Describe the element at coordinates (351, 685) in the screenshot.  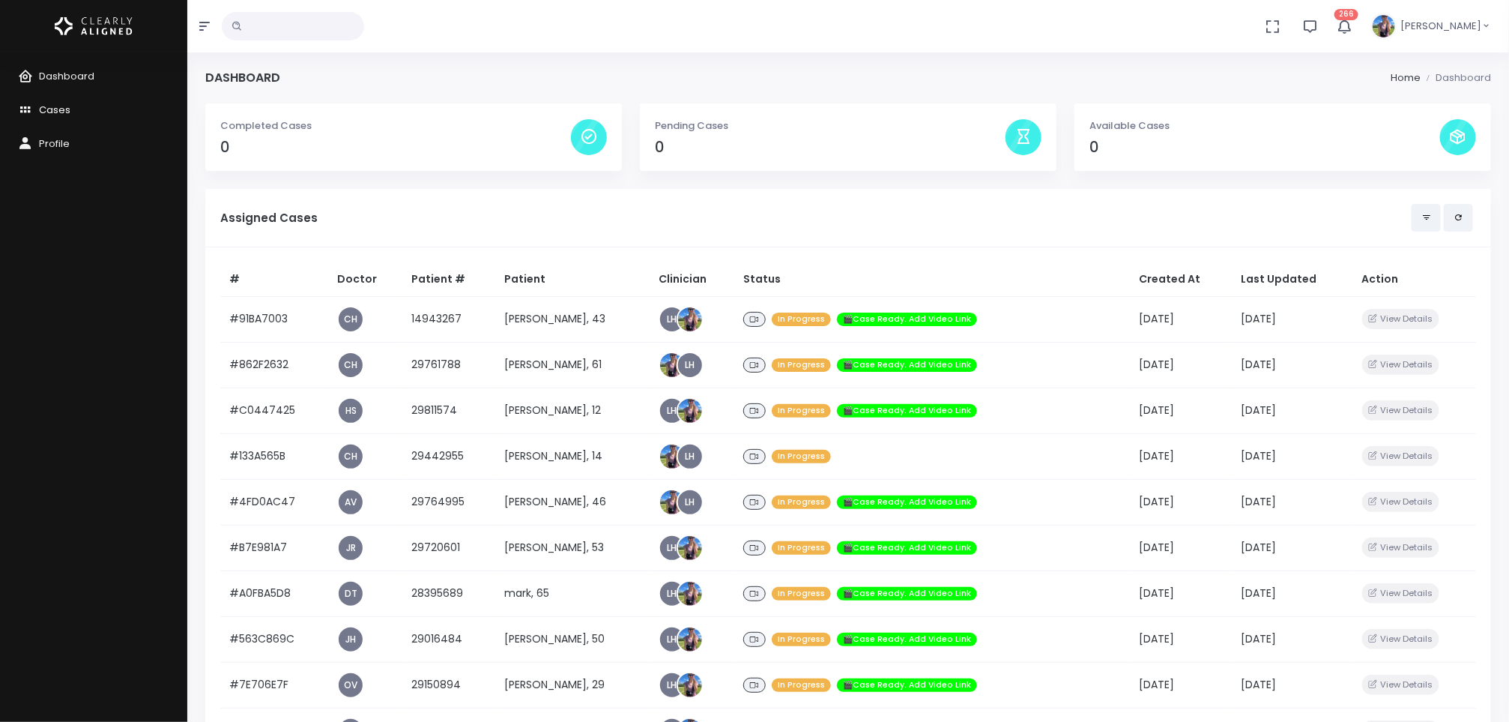
I see `span: OV` at that location.